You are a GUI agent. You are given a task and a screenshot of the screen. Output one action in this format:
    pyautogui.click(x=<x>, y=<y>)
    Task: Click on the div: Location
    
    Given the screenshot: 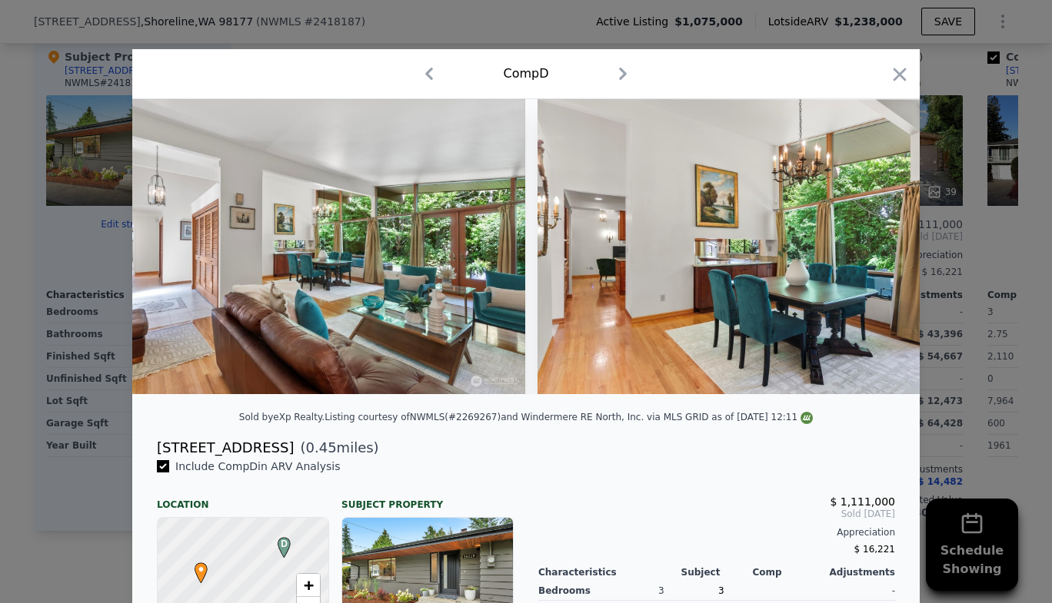 What is the action you would take?
    pyautogui.click(x=243, y=499)
    